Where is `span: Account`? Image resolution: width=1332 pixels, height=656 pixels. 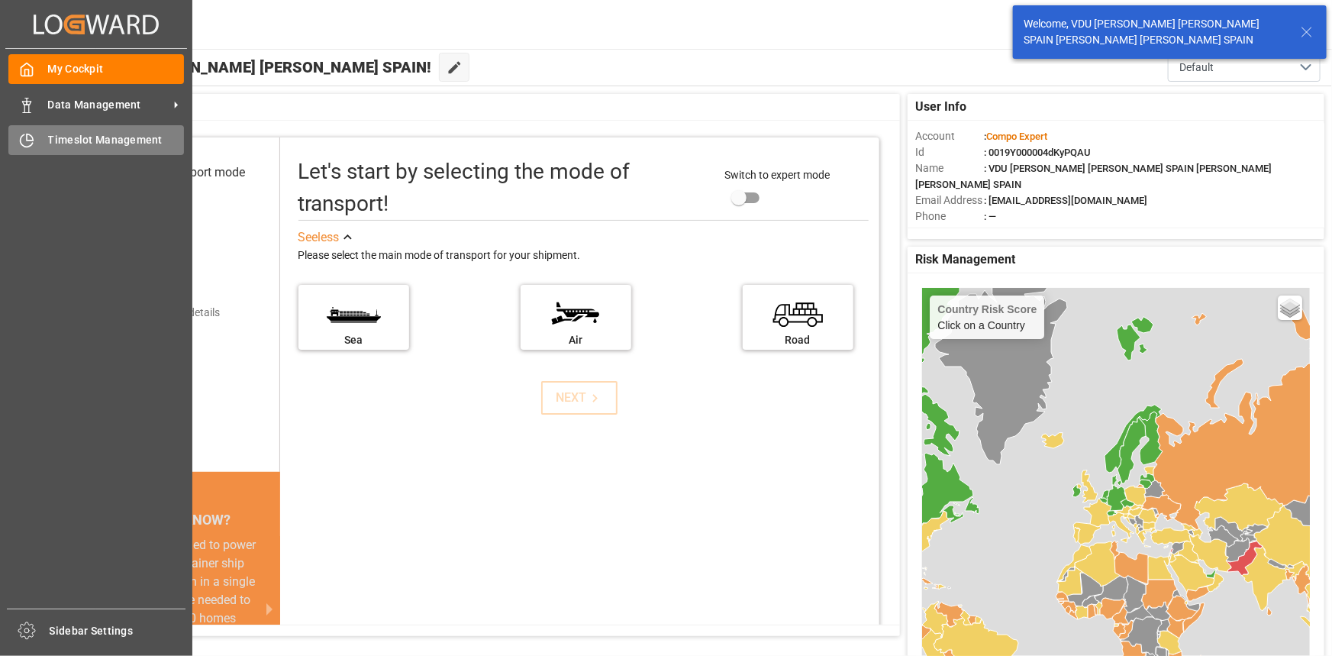 span: Account is located at coordinates (950, 136).